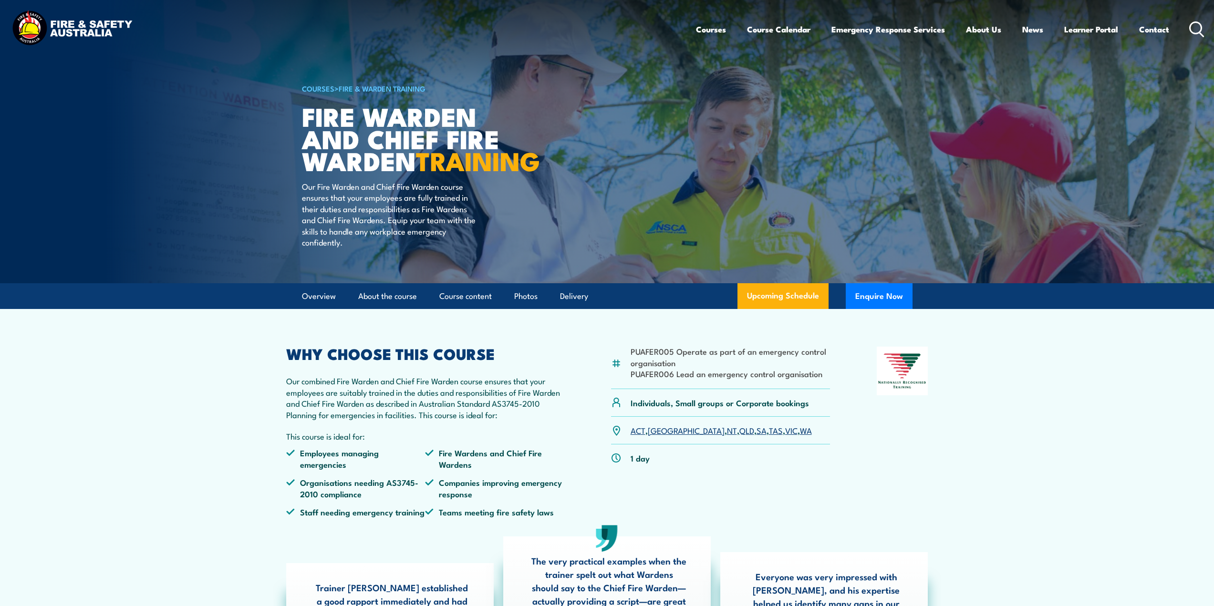 This screenshot has width=1214, height=606. I want to click on a: VIC, so click(791, 430).